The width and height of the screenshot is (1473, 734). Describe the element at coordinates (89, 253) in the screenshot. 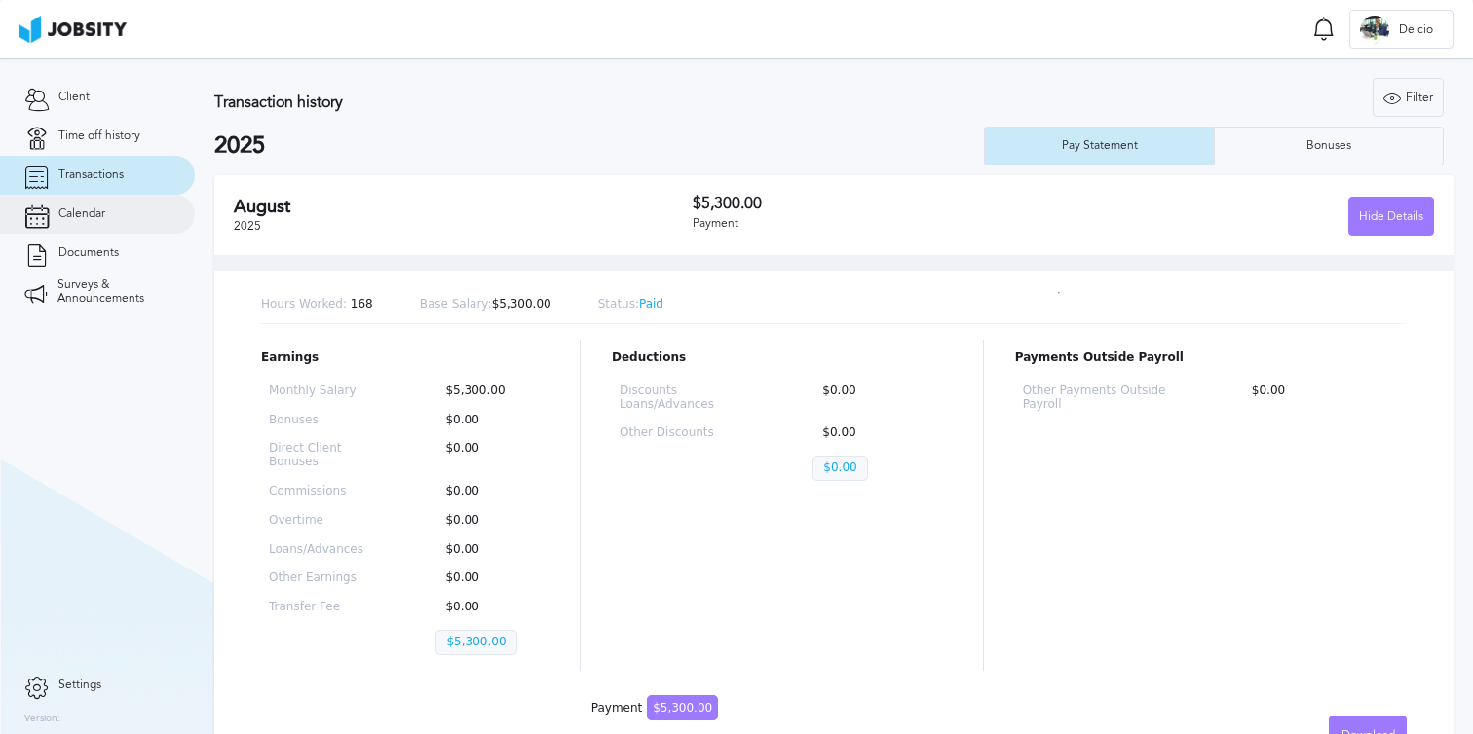

I see `span: Documents` at that location.